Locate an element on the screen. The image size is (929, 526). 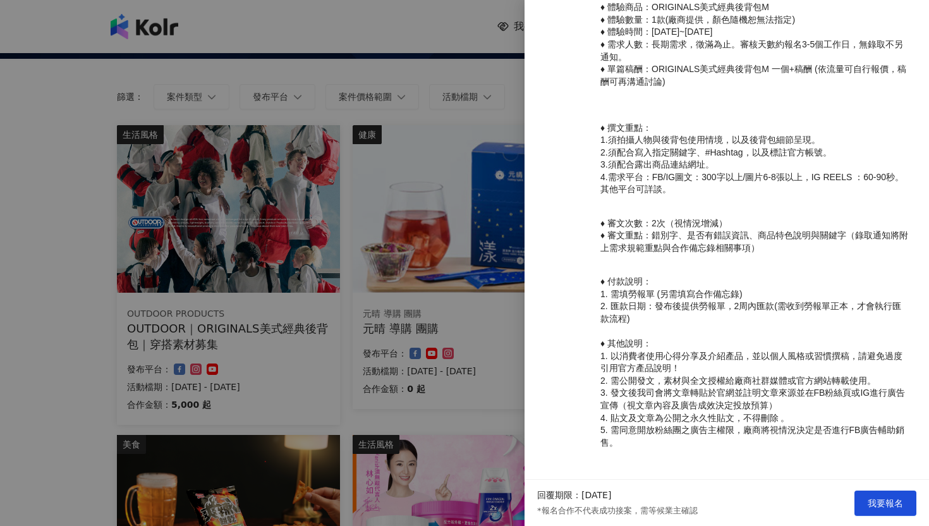
span: 2. 需公開發文，素材與全文授權給廠商社群媒體或官方網站轉載使用。 is located at coordinates (738, 381).